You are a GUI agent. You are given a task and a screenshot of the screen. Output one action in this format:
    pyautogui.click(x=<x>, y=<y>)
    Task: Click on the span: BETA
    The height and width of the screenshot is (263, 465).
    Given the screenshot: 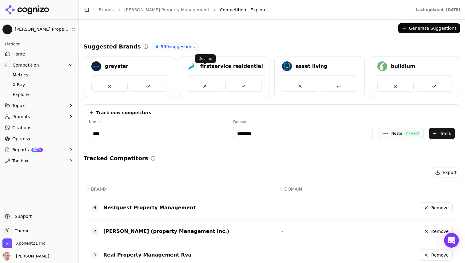 What is the action you would take?
    pyautogui.click(x=37, y=150)
    